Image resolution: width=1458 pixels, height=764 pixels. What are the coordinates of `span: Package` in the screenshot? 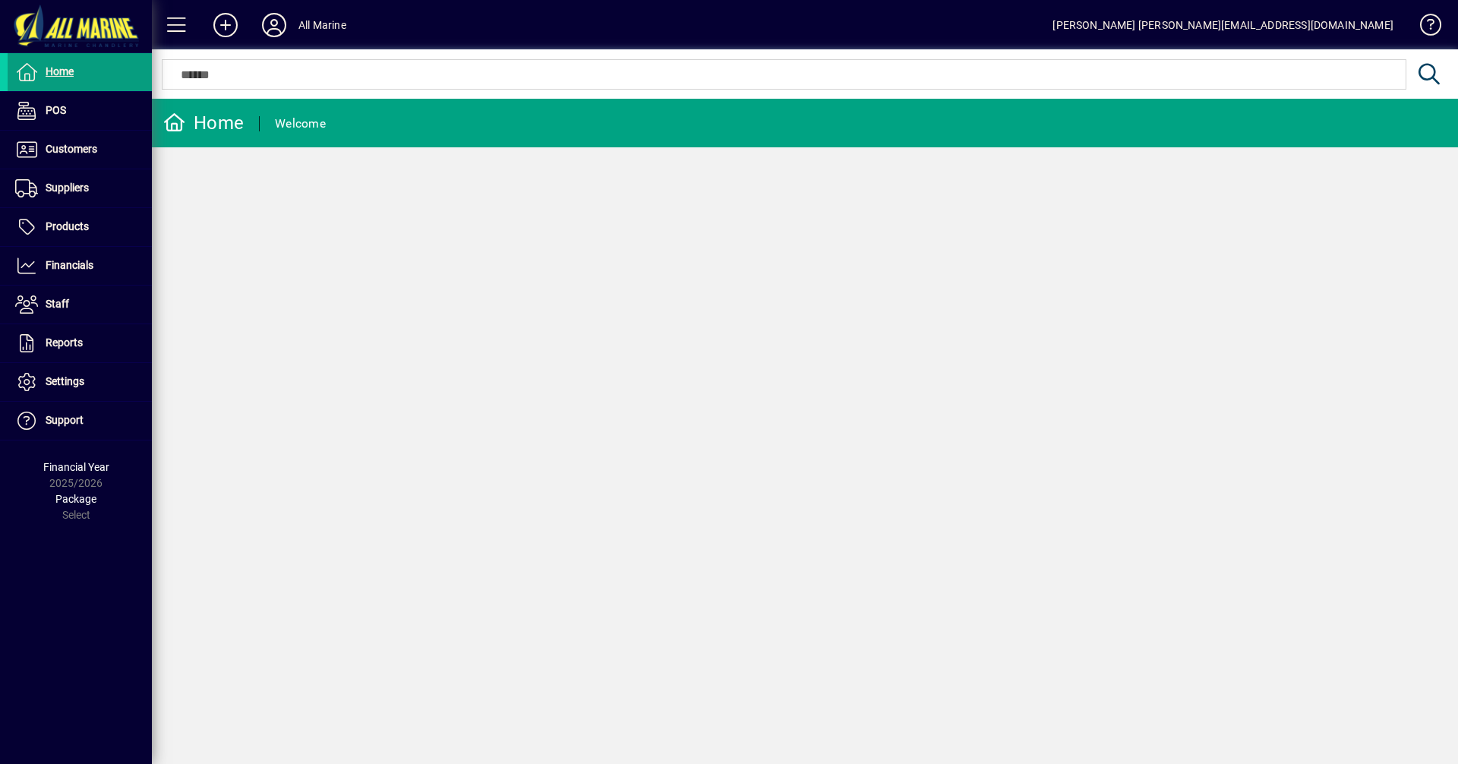 It's located at (76, 499).